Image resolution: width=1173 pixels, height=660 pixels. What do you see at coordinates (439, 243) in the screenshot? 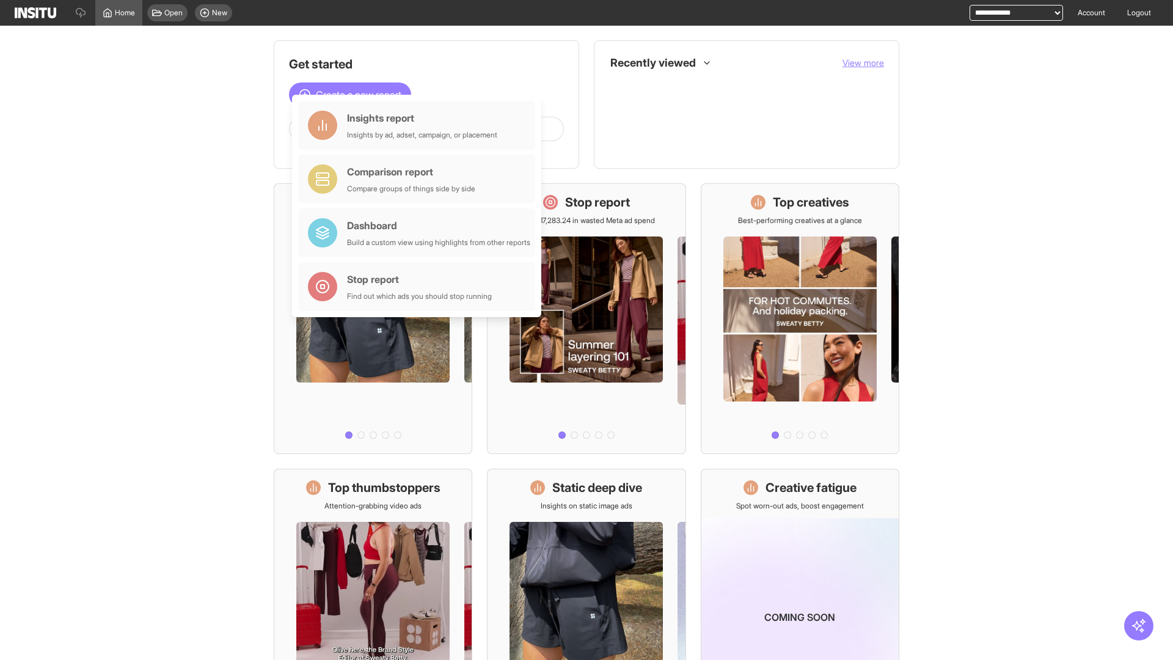
I see `div: Build a custom view using highlights from other reports` at bounding box center [439, 243].